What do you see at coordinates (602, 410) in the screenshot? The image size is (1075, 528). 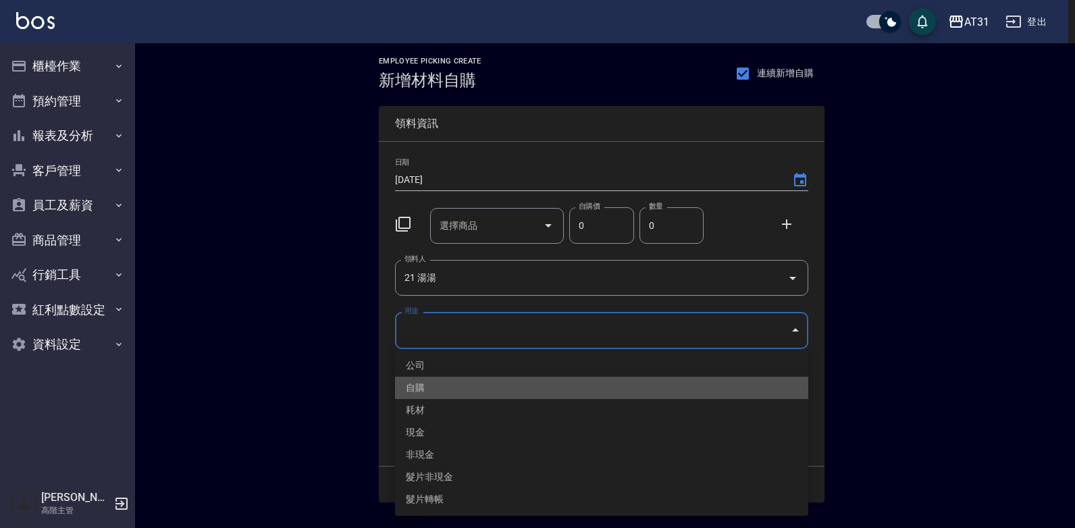 I see `li: 耗材` at bounding box center [602, 410].